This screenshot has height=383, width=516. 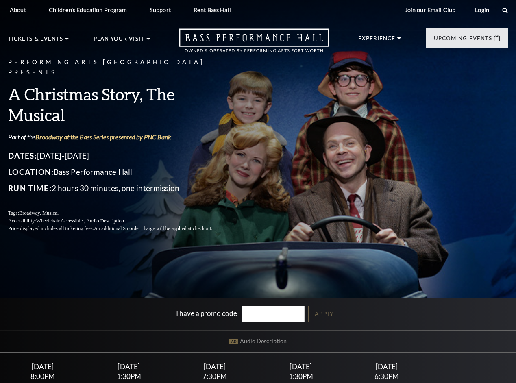 What do you see at coordinates (120, 172) in the screenshot?
I see `p: Bass Performance Hall` at bounding box center [120, 172].